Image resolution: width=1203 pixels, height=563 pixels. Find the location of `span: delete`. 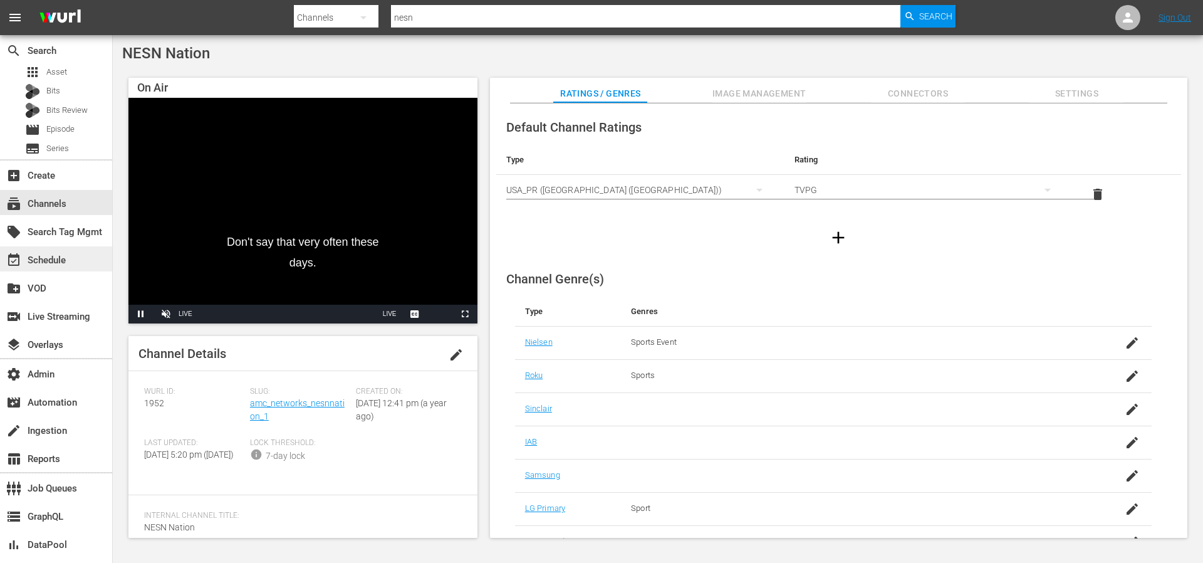

span: delete is located at coordinates (1098, 194).